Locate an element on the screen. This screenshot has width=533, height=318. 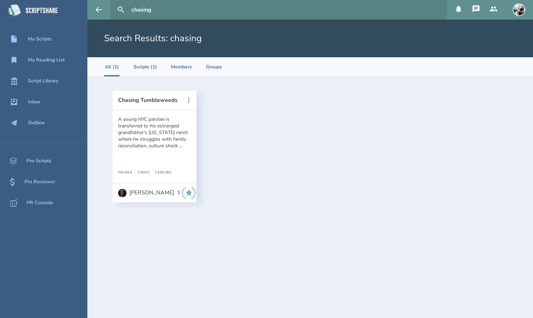
div: Pro Scripts is located at coordinates (39, 161).